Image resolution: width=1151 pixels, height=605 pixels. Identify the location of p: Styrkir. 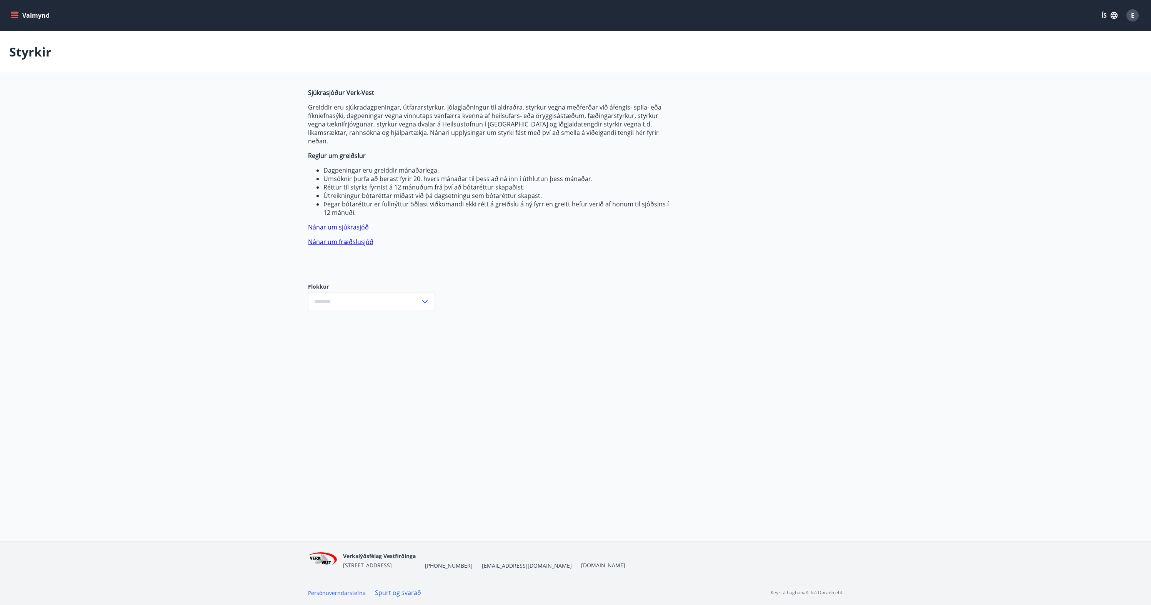
(30, 52).